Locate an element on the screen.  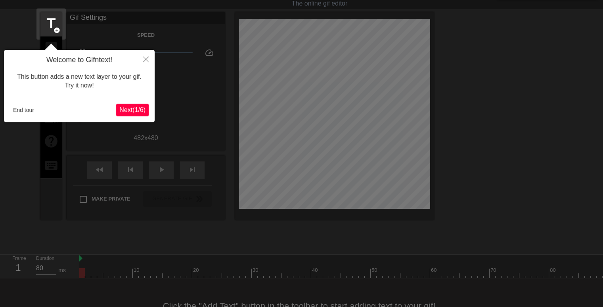
div: This button adds a new text layer to your gif. Try it now! is located at coordinates (79, 81).